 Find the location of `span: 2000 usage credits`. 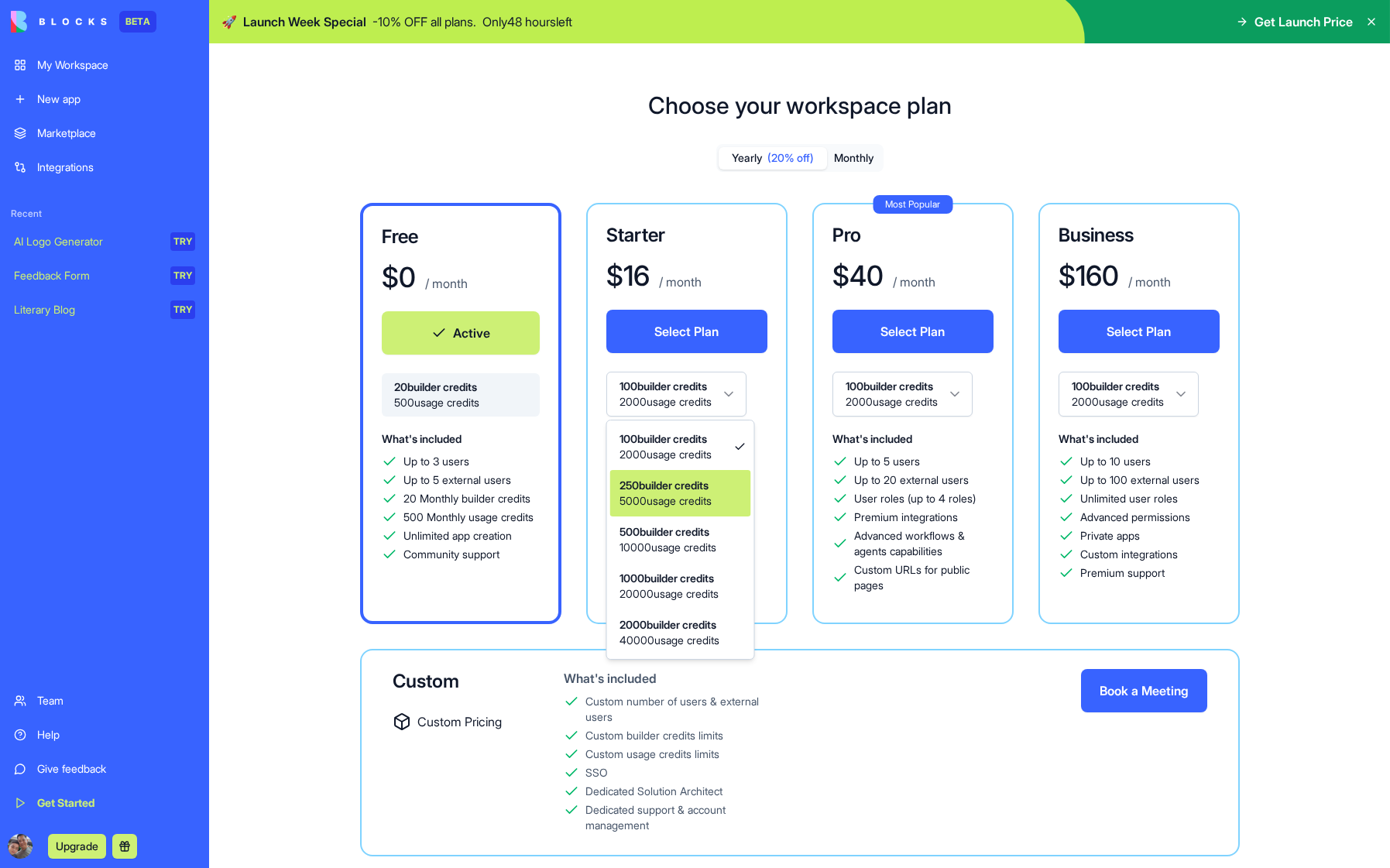

span: 2000 usage credits is located at coordinates (665, 454).